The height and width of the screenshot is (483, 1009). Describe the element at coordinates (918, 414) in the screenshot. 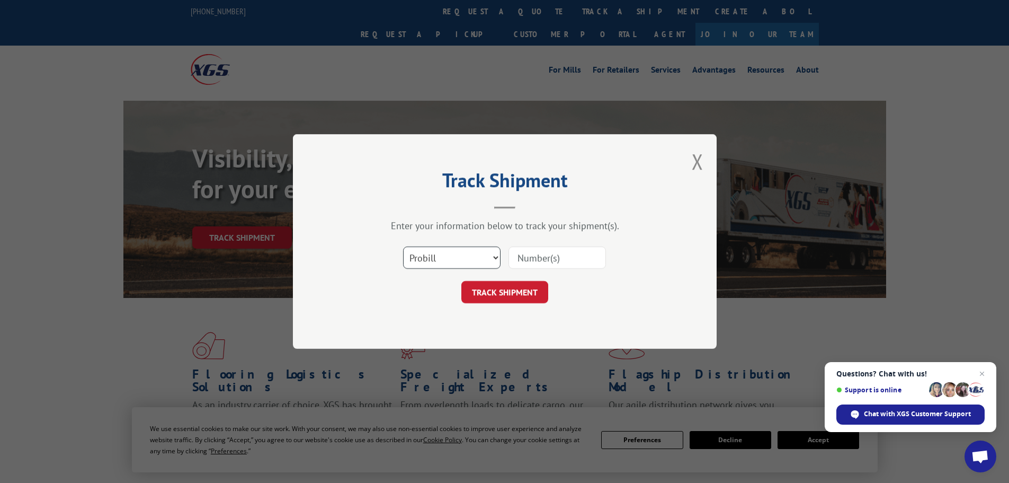

I see `span: Chat with XGS Customer Support` at that location.